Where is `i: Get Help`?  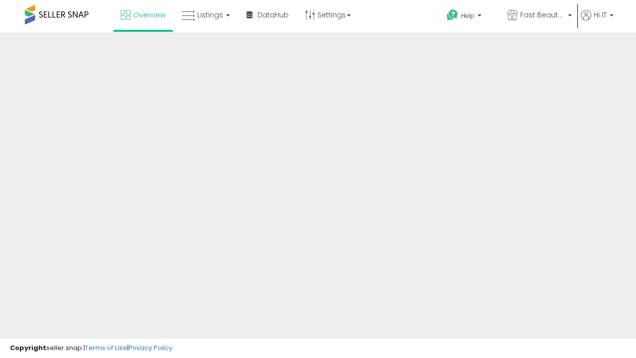
i: Get Help is located at coordinates (452, 15).